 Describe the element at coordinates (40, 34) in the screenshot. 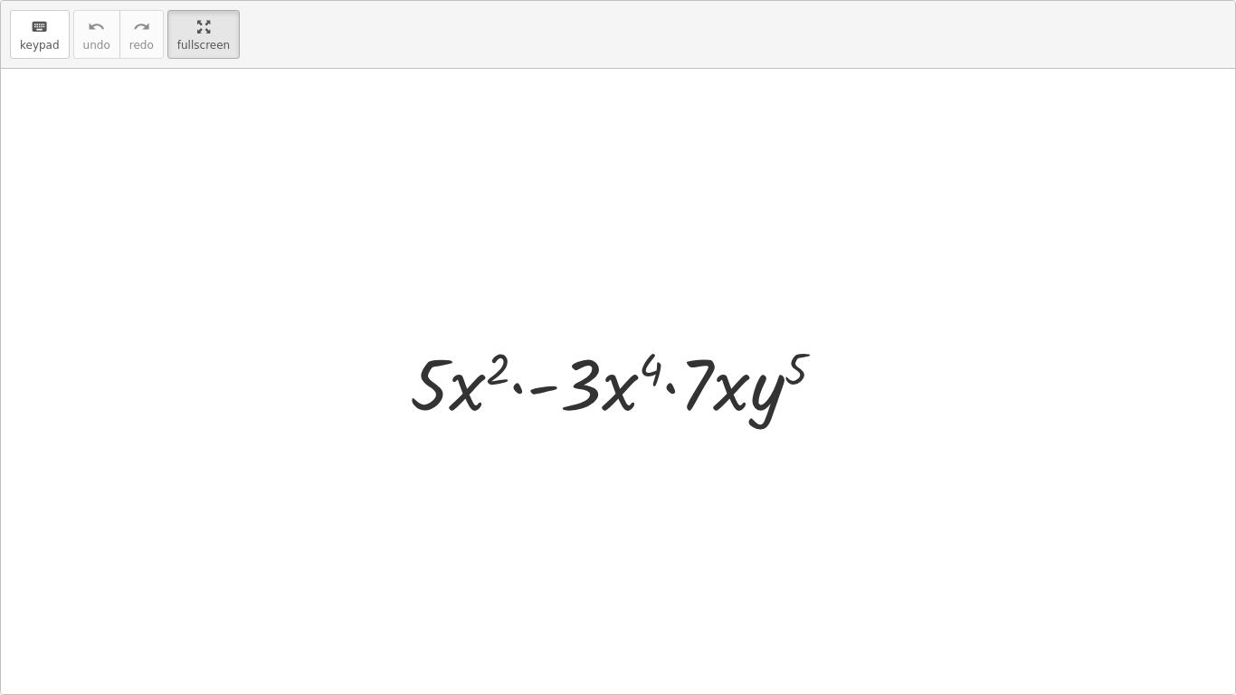

I see `button: keyboardkeypad` at that location.